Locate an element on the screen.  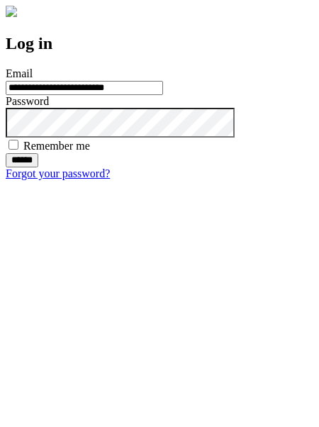
label: Email is located at coordinates (19, 73).